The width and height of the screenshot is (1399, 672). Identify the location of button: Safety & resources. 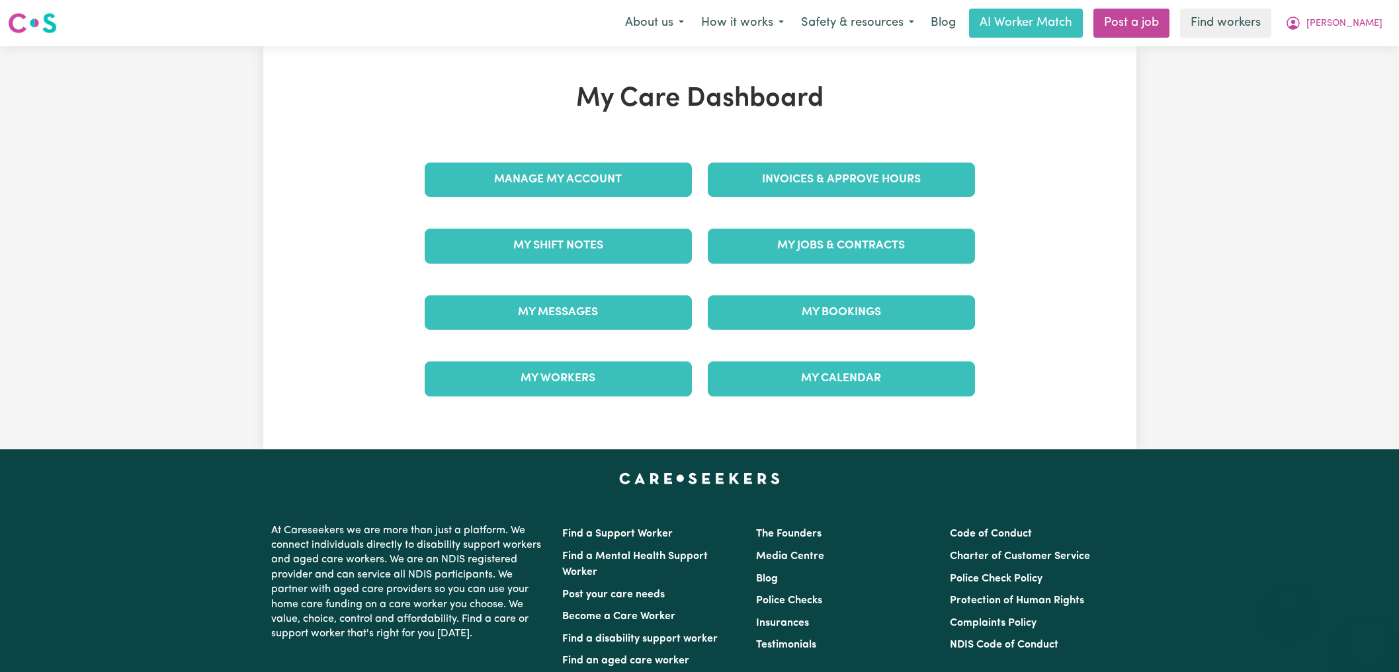
(857, 23).